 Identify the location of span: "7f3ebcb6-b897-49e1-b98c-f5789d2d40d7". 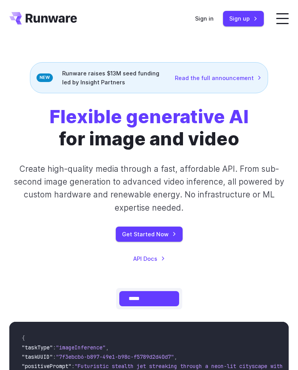
(115, 357).